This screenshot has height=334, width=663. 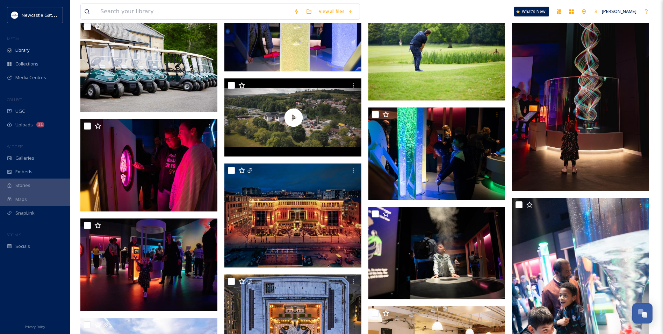 I want to click on span: Privacy Policy, so click(x=35, y=326).